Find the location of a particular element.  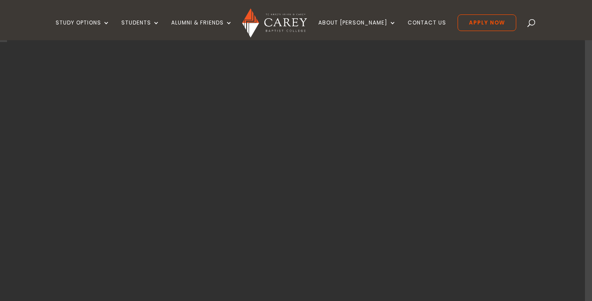

a: Students is located at coordinates (141, 30).